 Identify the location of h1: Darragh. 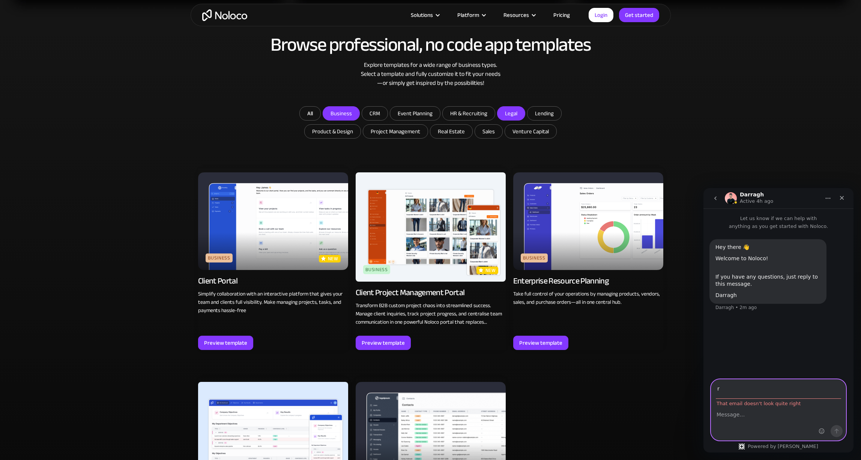
(48, 6).